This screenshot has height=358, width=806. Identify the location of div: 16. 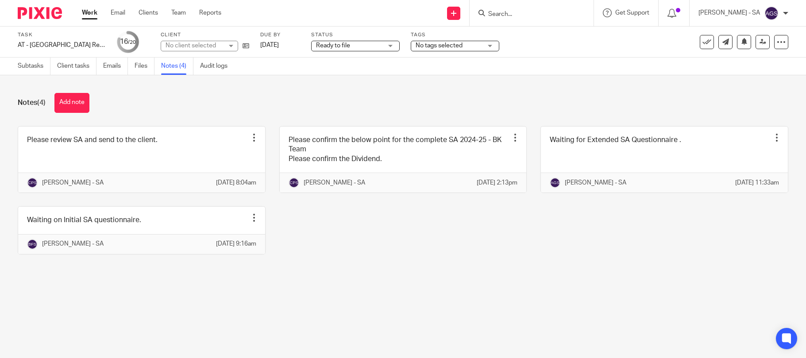
(128, 42).